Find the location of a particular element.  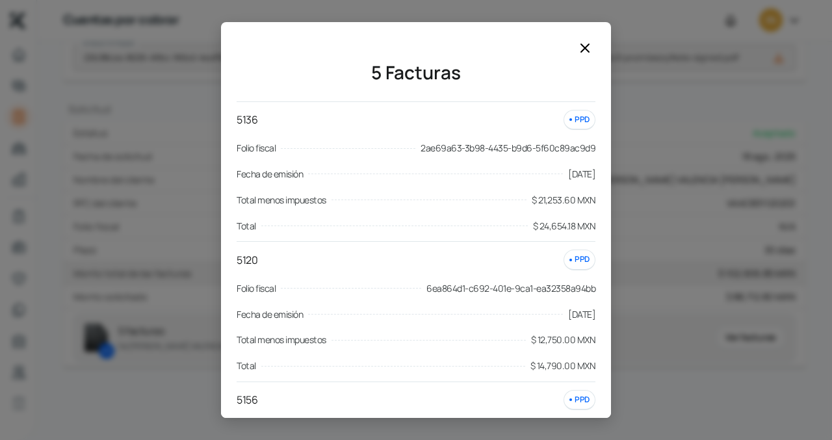

p: 5136 is located at coordinates (247, 120).